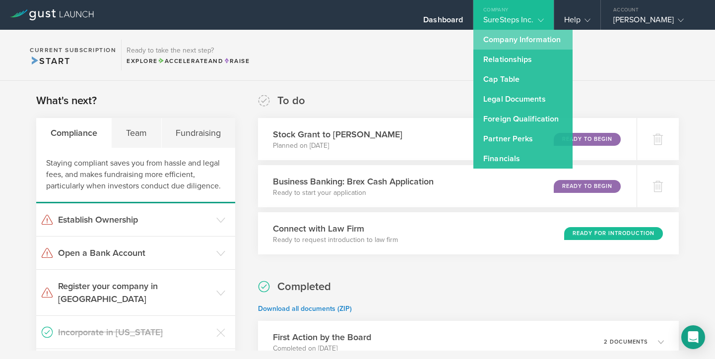 The image size is (715, 359). Describe the element at coordinates (135, 253) in the screenshot. I see `h3: Open a Bank Account` at that location.